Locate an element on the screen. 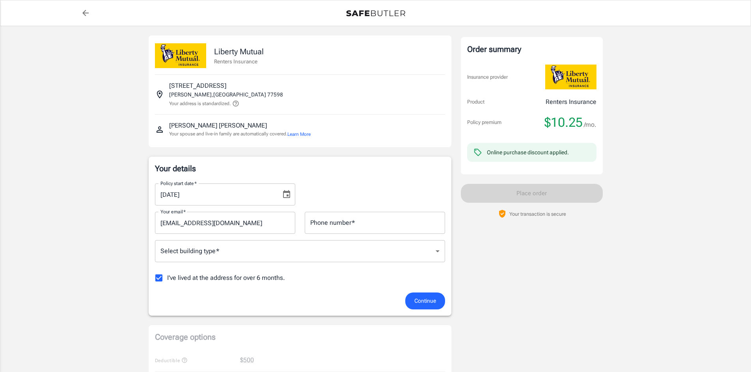  button: Continue is located at coordinates (425, 301).